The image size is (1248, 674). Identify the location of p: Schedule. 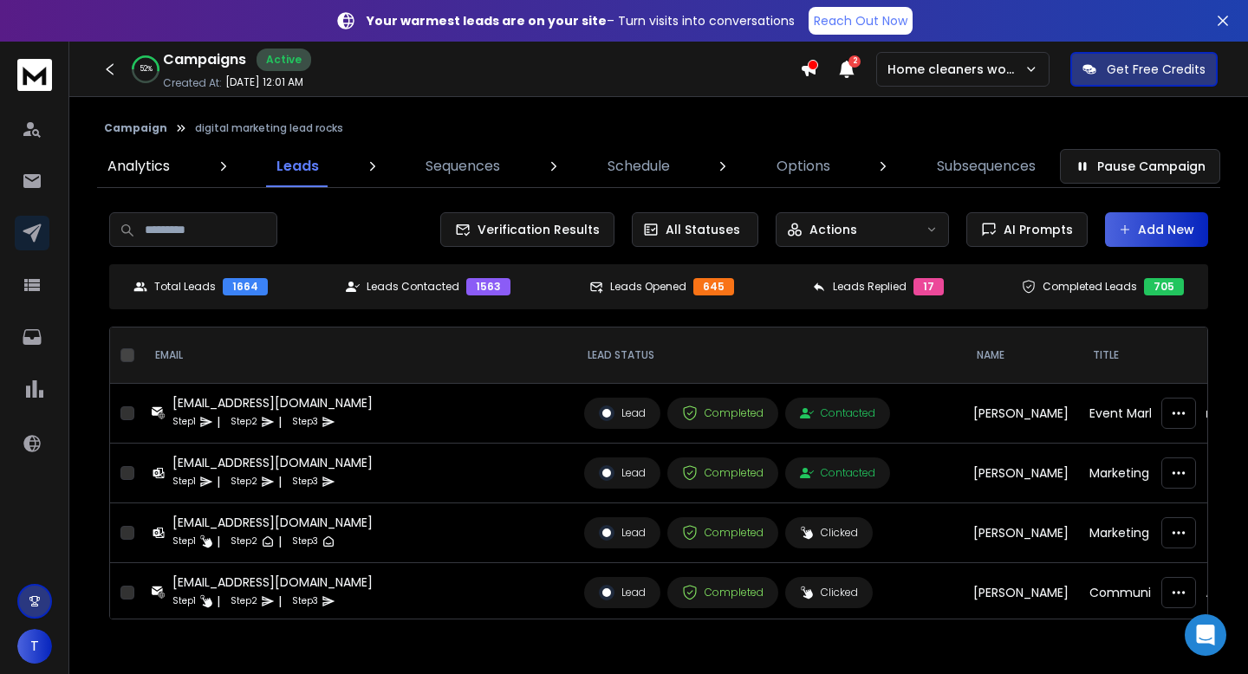
(639, 166).